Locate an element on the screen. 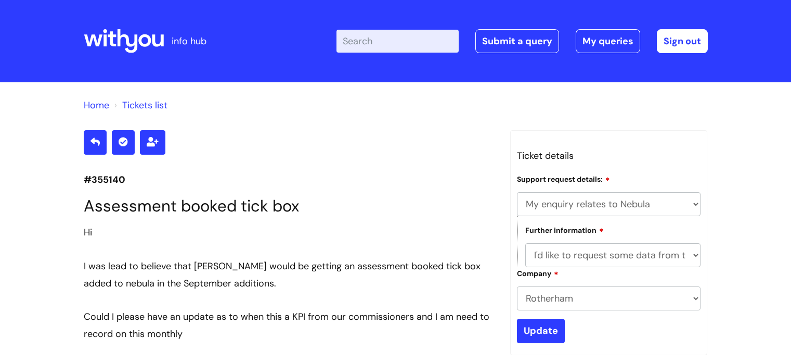 This screenshot has height=362, width=791. a: Sign out is located at coordinates (683, 41).